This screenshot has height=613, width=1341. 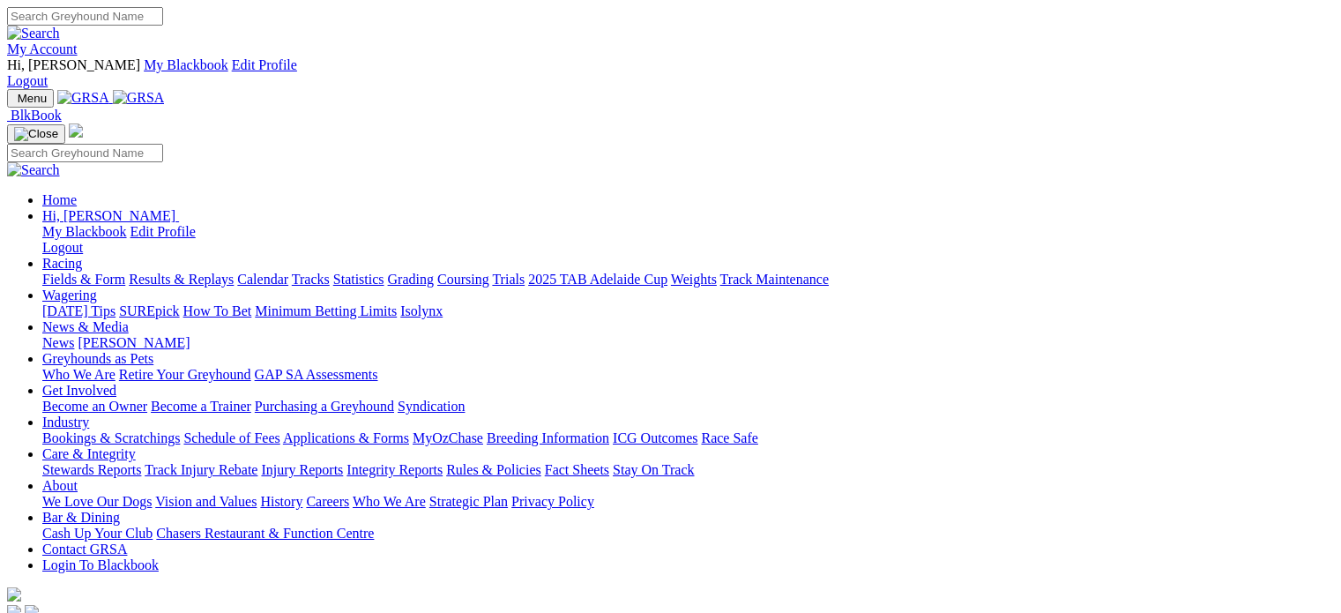 What do you see at coordinates (431, 405) in the screenshot?
I see `a: Syndication` at bounding box center [431, 405].